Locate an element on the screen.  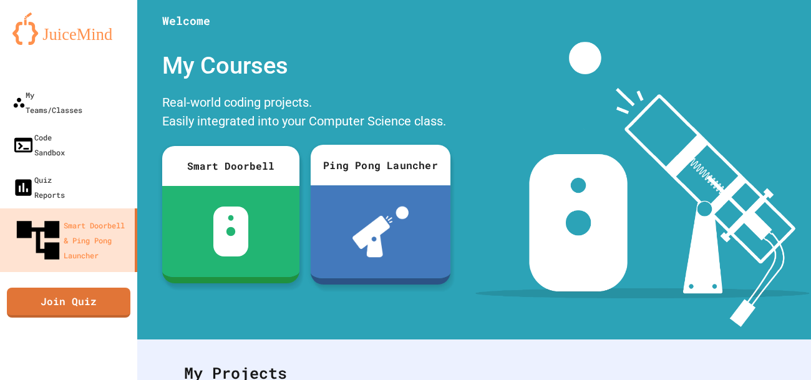
div: Quiz Reports is located at coordinates (39, 187).